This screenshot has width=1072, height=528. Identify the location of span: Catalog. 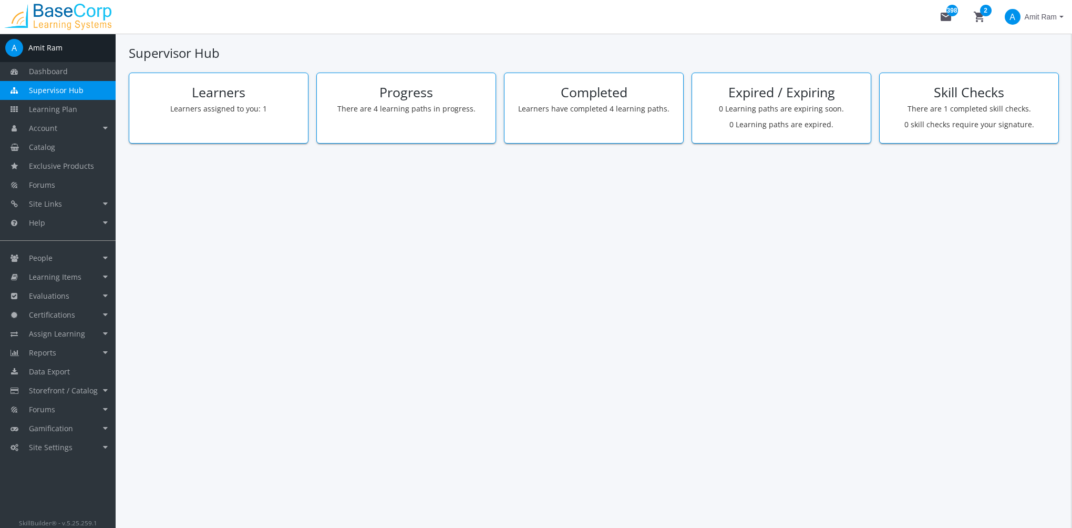
(42, 147).